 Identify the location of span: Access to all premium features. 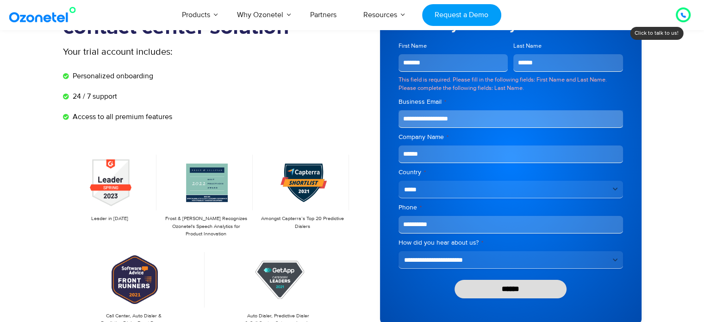
(121, 117).